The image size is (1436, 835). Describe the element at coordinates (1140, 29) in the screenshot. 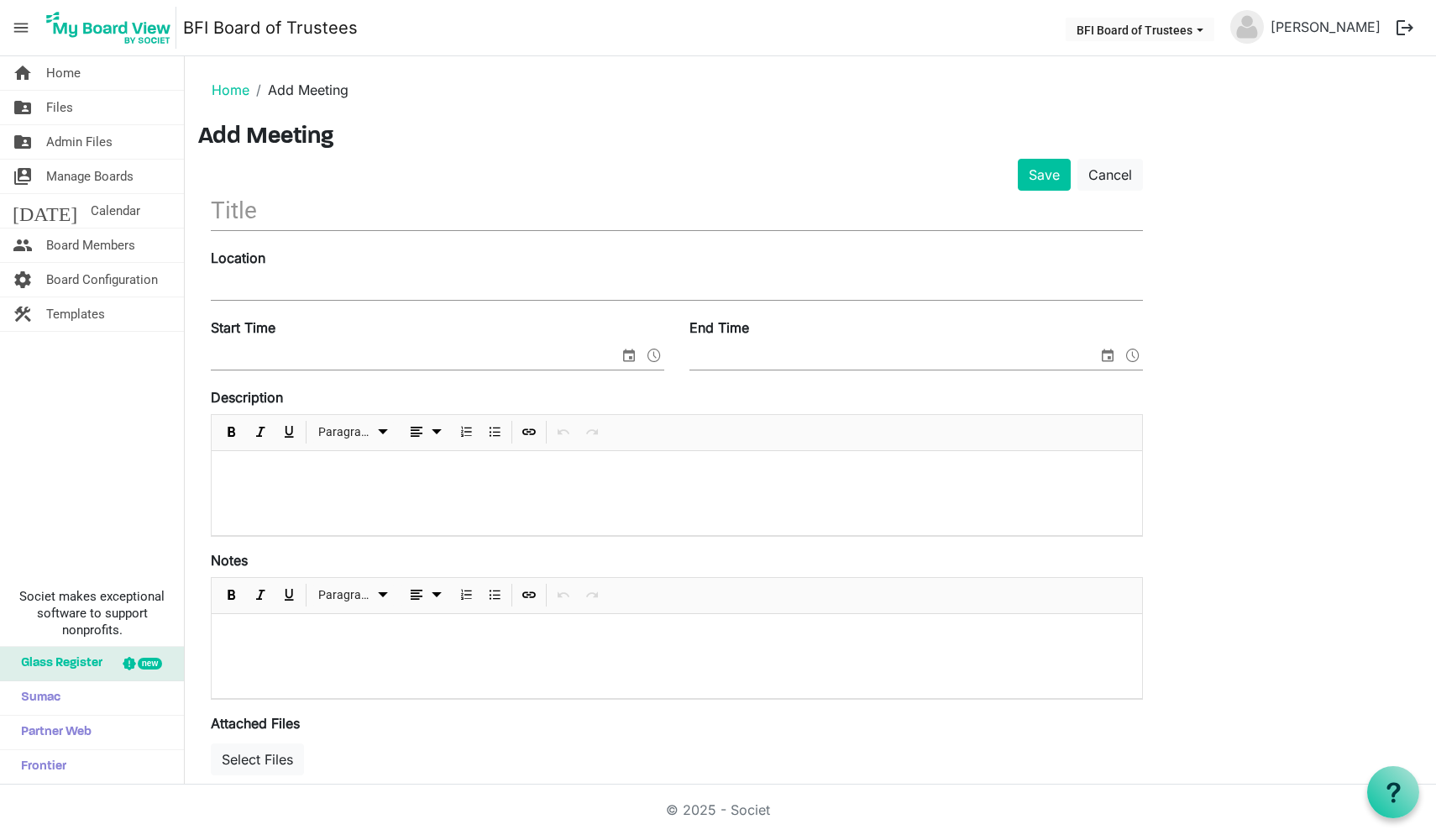

I see `button: BFI Board of Trustees dropdownbutton` at that location.